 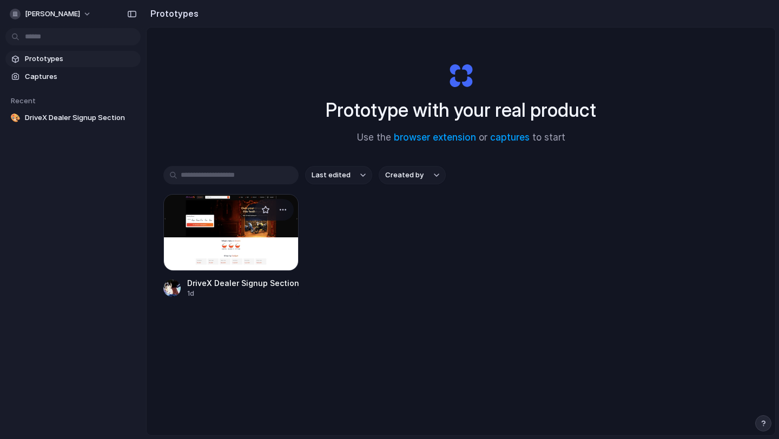 What do you see at coordinates (435, 137) in the screenshot?
I see `a: browser extension` at bounding box center [435, 137].